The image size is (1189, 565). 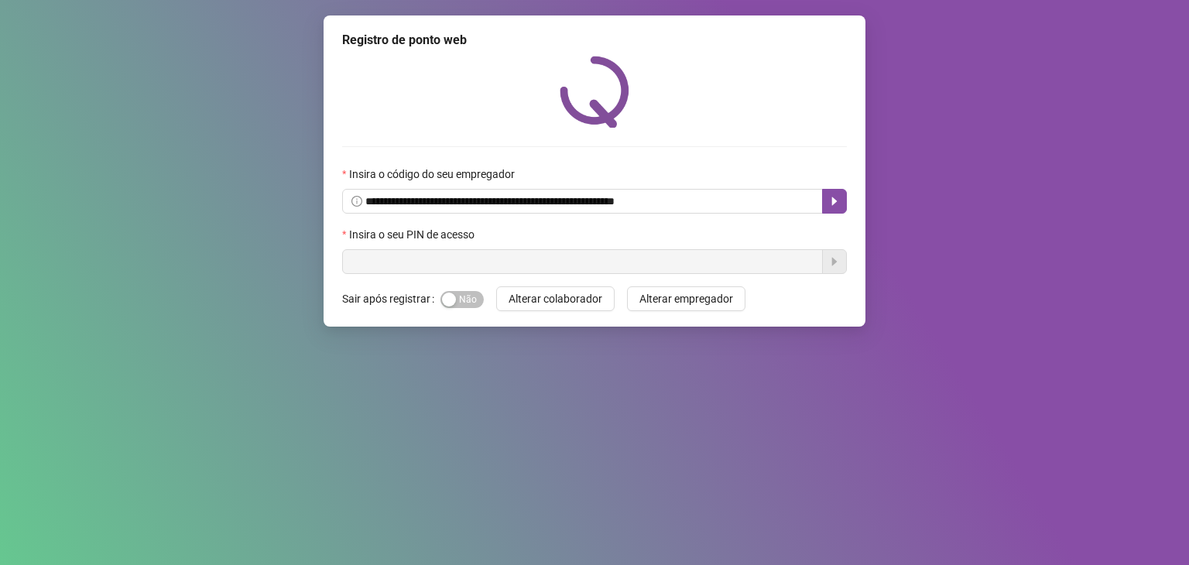 What do you see at coordinates (413, 235) in the screenshot?
I see `label: Insira o seu PIN de acesso` at bounding box center [413, 235].